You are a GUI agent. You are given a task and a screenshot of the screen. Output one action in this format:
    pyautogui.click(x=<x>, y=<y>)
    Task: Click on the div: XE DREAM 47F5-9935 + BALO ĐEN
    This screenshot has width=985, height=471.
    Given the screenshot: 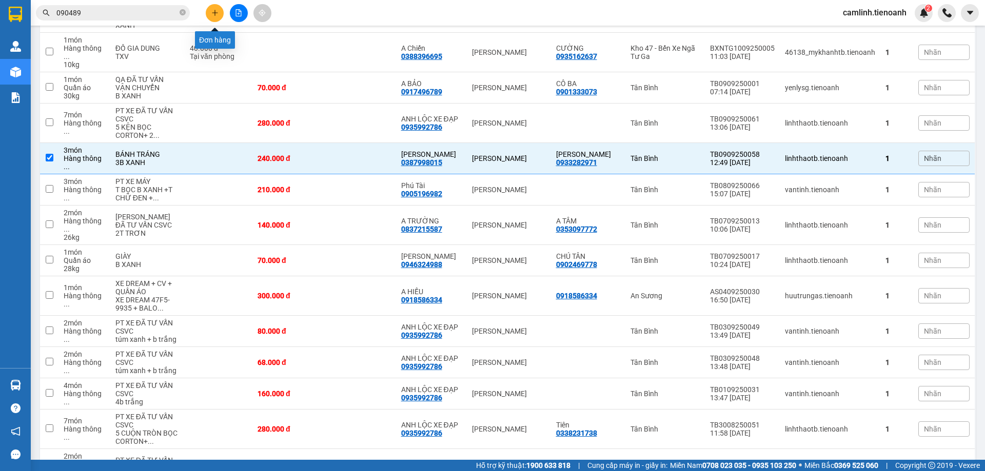 What is the action you would take?
    pyautogui.click(x=147, y=304)
    